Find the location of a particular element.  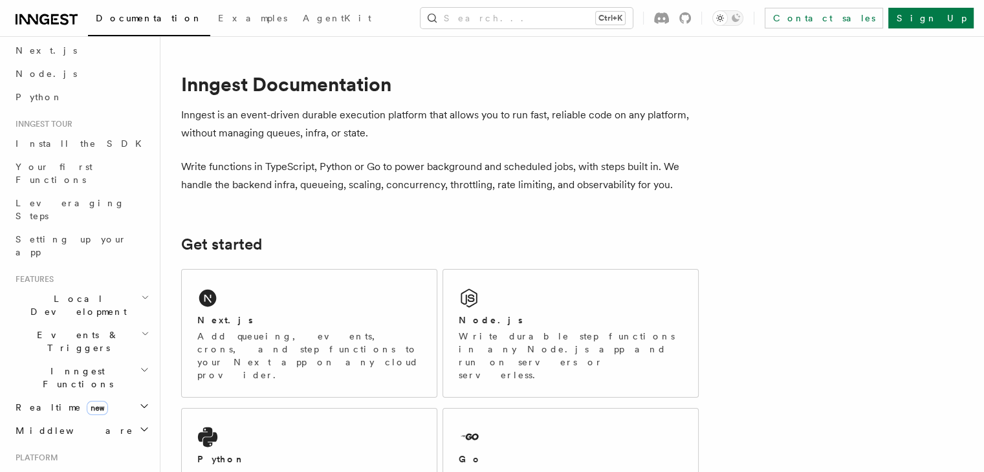

button: Search...Ctrl+K is located at coordinates (527, 18).